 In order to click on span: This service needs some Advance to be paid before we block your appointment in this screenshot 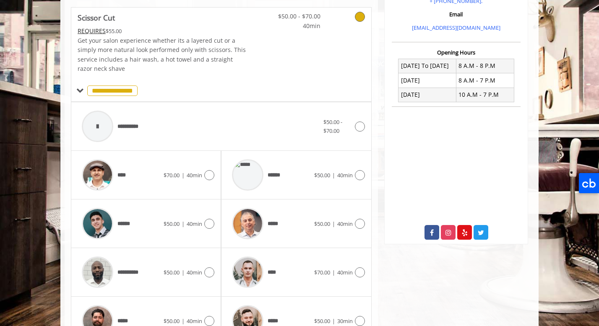, I will do `click(91, 31)`.